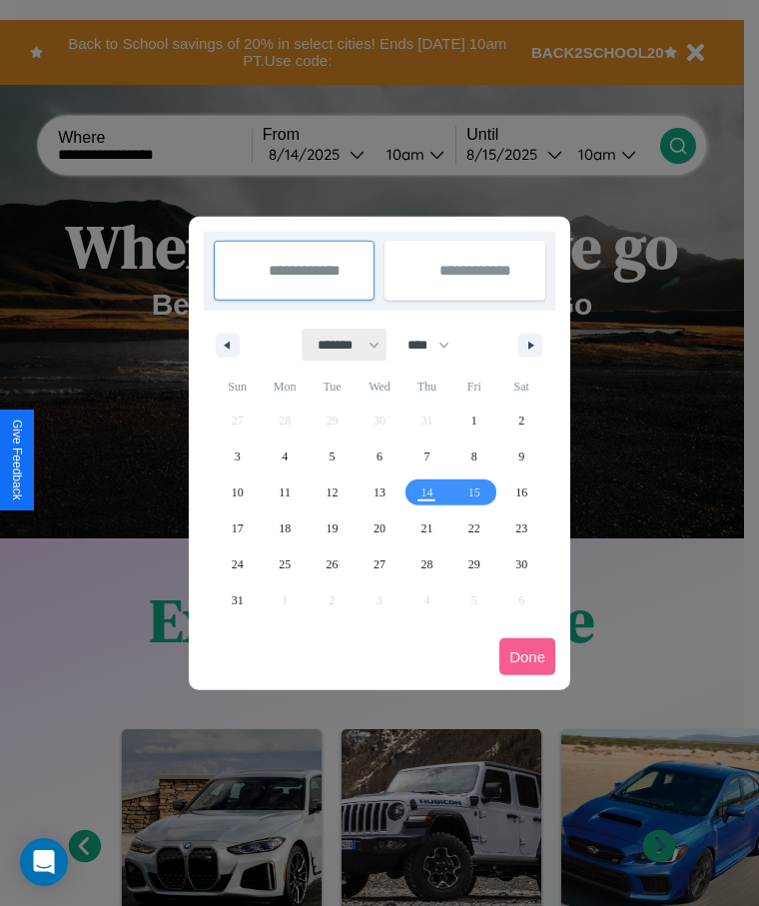 The width and height of the screenshot is (759, 906). I want to click on button: 16, so click(522, 493).